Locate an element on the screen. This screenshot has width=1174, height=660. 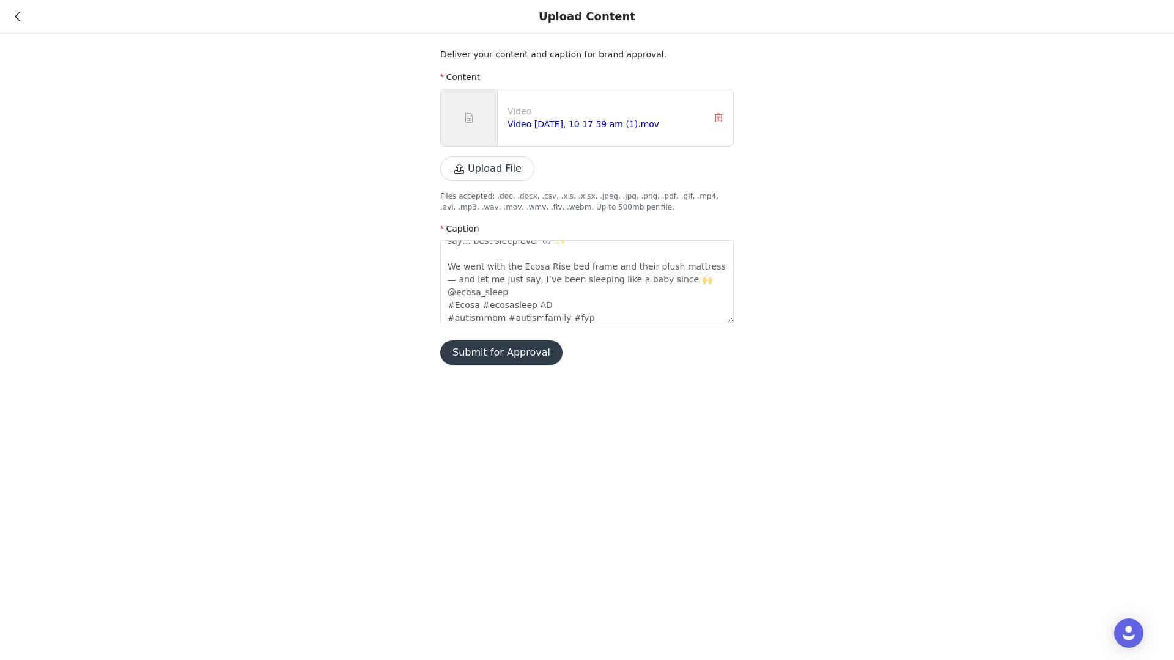
p: Files accepted: .doc, .docx, .csv, .xls, .xlsx, .jpeg, .jpg, .png, .pdf, .gif, .mp4, .avi, .mp3, ... is located at coordinates (587, 202).